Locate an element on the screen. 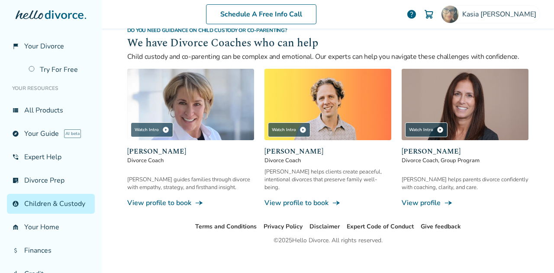 The height and width of the screenshot is (273, 554). div: © 2025 Hello Divorce. All rights reserved. is located at coordinates (328, 241).